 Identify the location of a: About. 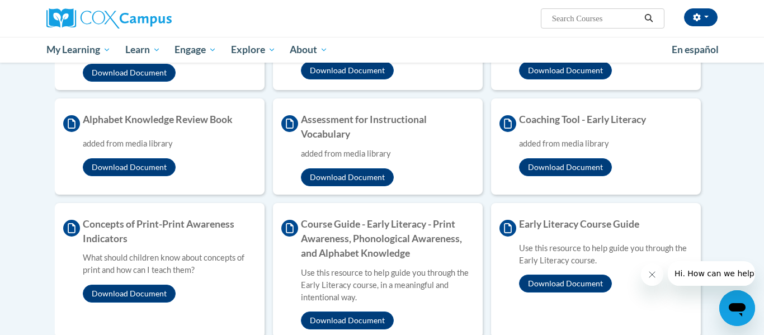
(309, 50).